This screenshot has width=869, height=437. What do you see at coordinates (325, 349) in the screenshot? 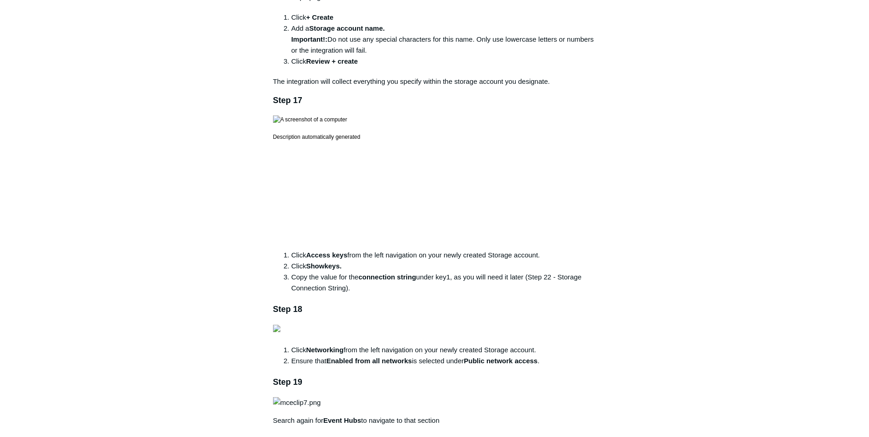
I see `strong: Networking` at bounding box center [325, 349].